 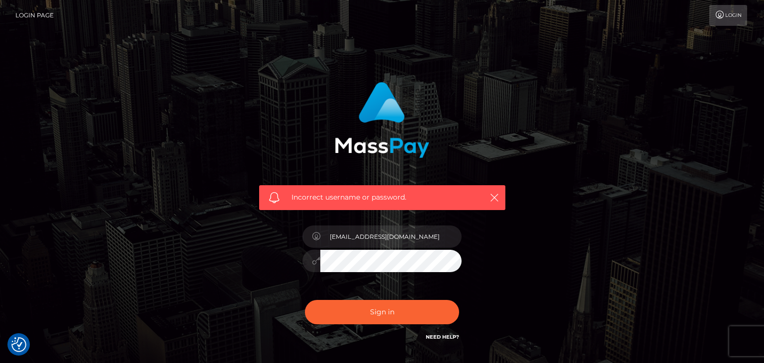 What do you see at coordinates (19, 345) in the screenshot?
I see `img: Revisit consent button` at bounding box center [19, 345].